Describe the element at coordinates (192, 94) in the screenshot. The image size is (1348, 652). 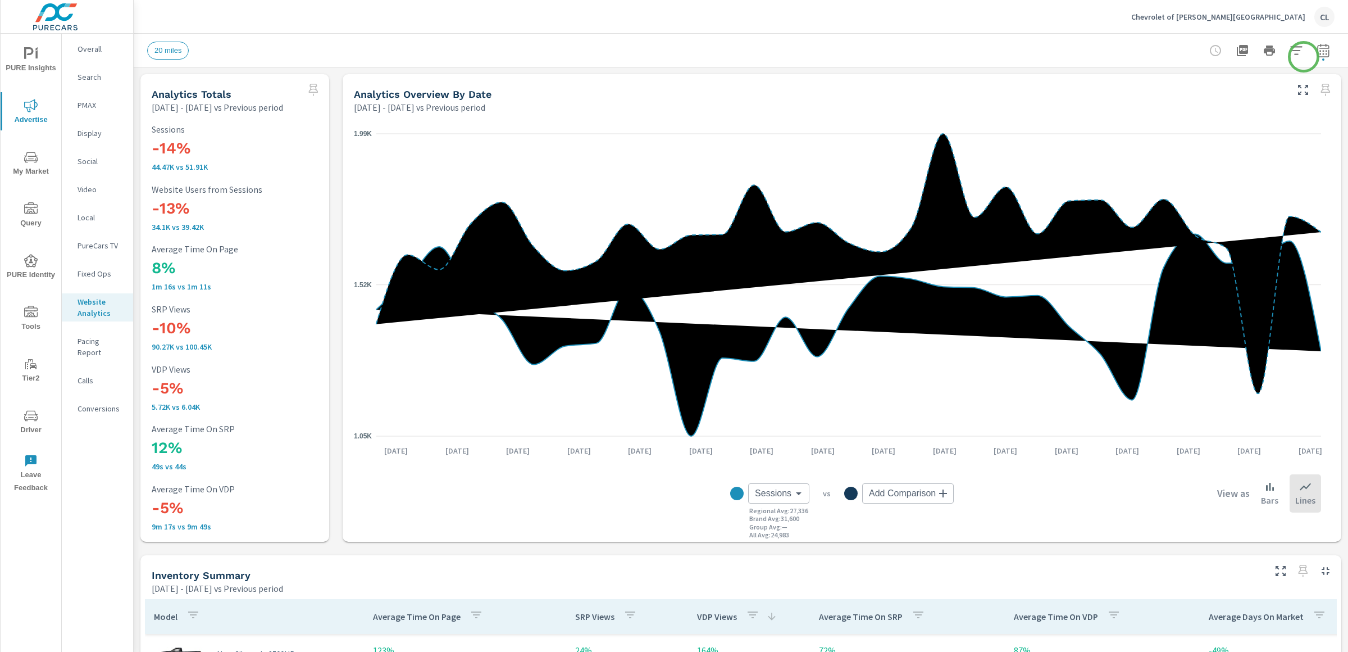
I see `h5: Analytics Totals` at that location.